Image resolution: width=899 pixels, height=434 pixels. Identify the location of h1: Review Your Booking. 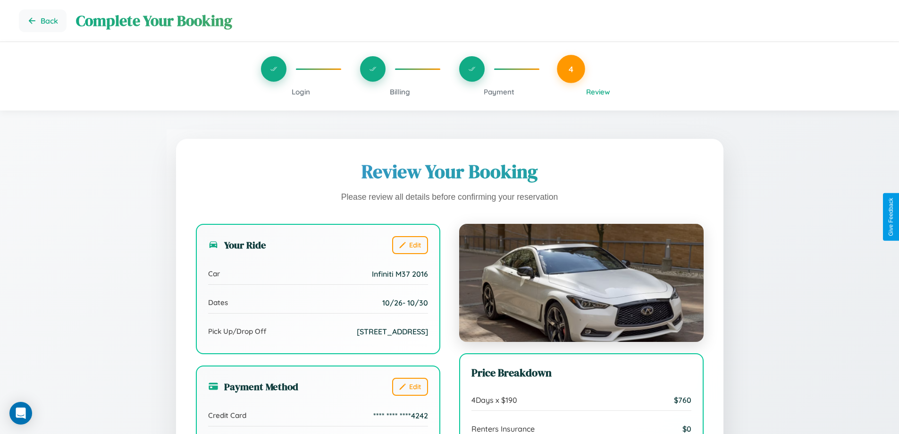
(450, 171).